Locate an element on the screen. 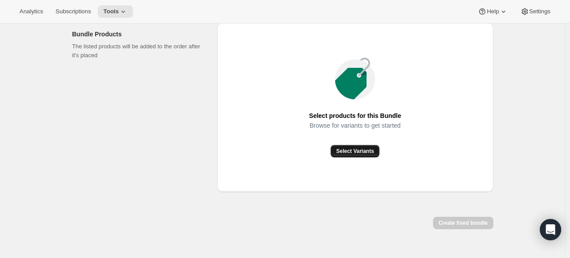  button: Settings is located at coordinates (536, 12).